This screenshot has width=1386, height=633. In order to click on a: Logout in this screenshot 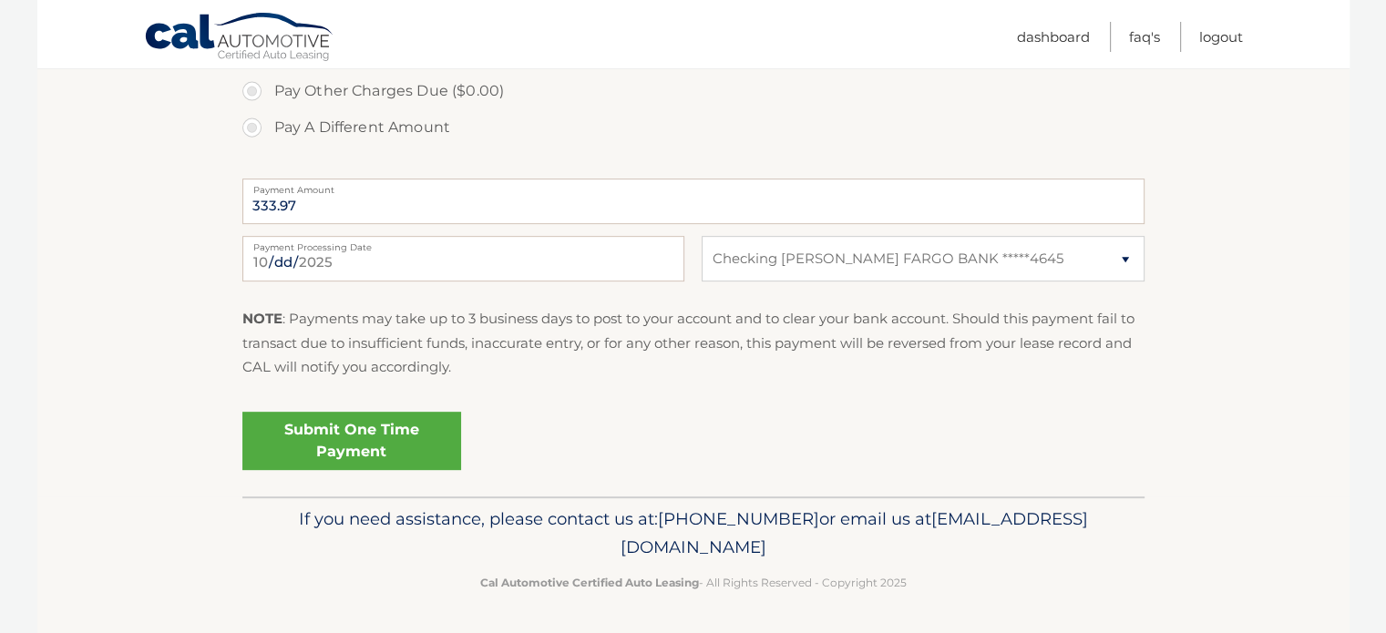, I will do `click(1221, 36)`.